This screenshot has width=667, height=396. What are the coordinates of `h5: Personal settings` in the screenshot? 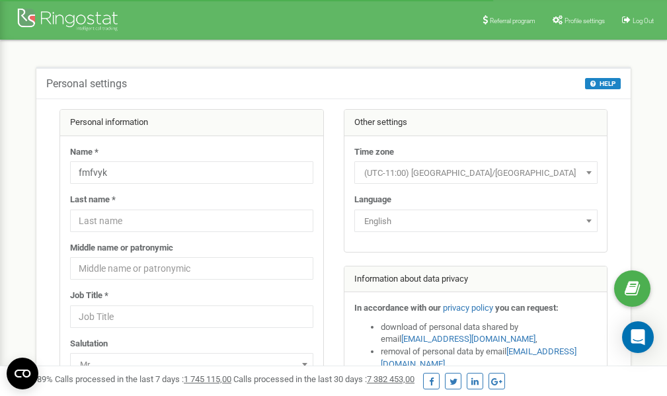 It's located at (87, 84).